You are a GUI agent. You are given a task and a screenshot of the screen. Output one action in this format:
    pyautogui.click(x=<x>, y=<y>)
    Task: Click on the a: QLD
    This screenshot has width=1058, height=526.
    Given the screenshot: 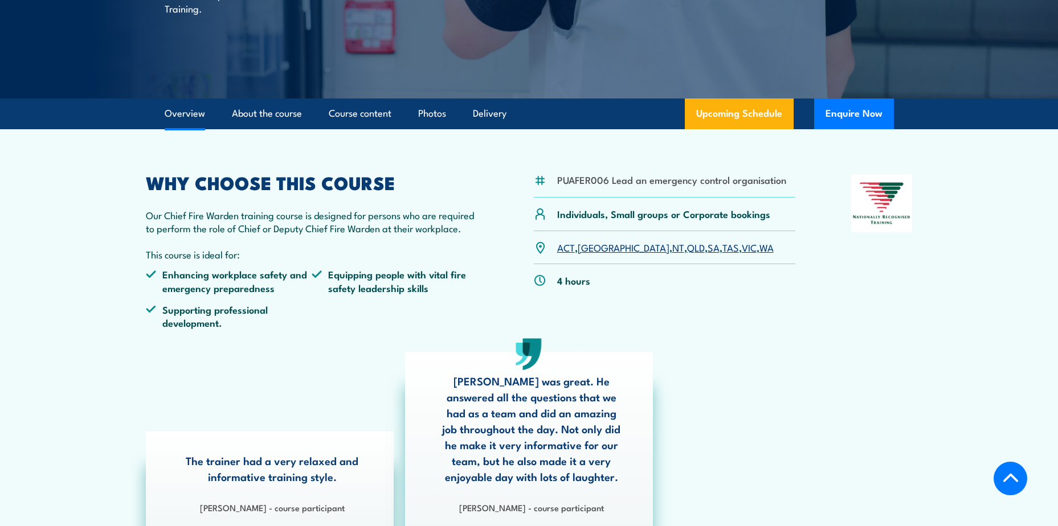 What is the action you would take?
    pyautogui.click(x=695, y=247)
    